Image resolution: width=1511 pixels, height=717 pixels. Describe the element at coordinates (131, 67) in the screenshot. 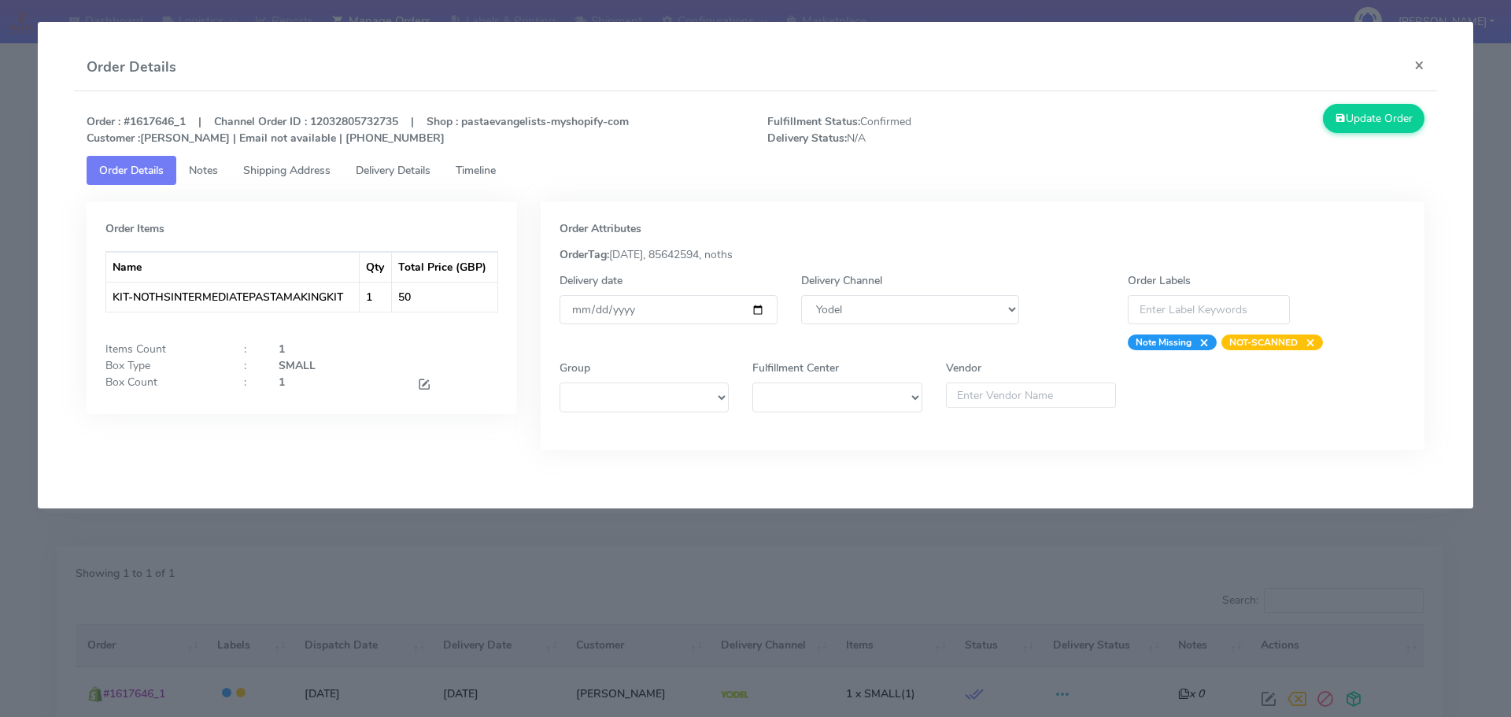

I see `h4: Order Details` at that location.